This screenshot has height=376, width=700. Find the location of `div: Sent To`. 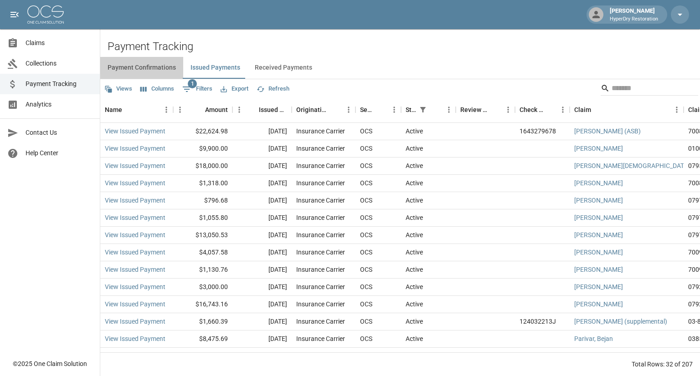

div: Sent To is located at coordinates (367, 110).